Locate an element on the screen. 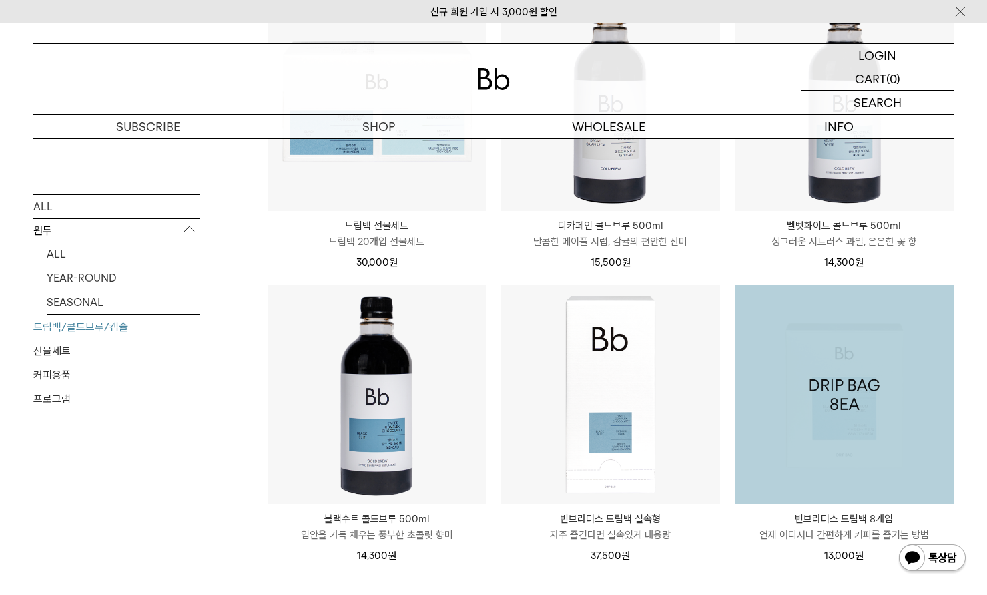 The height and width of the screenshot is (595, 987). a: LOGIN is located at coordinates (878, 55).